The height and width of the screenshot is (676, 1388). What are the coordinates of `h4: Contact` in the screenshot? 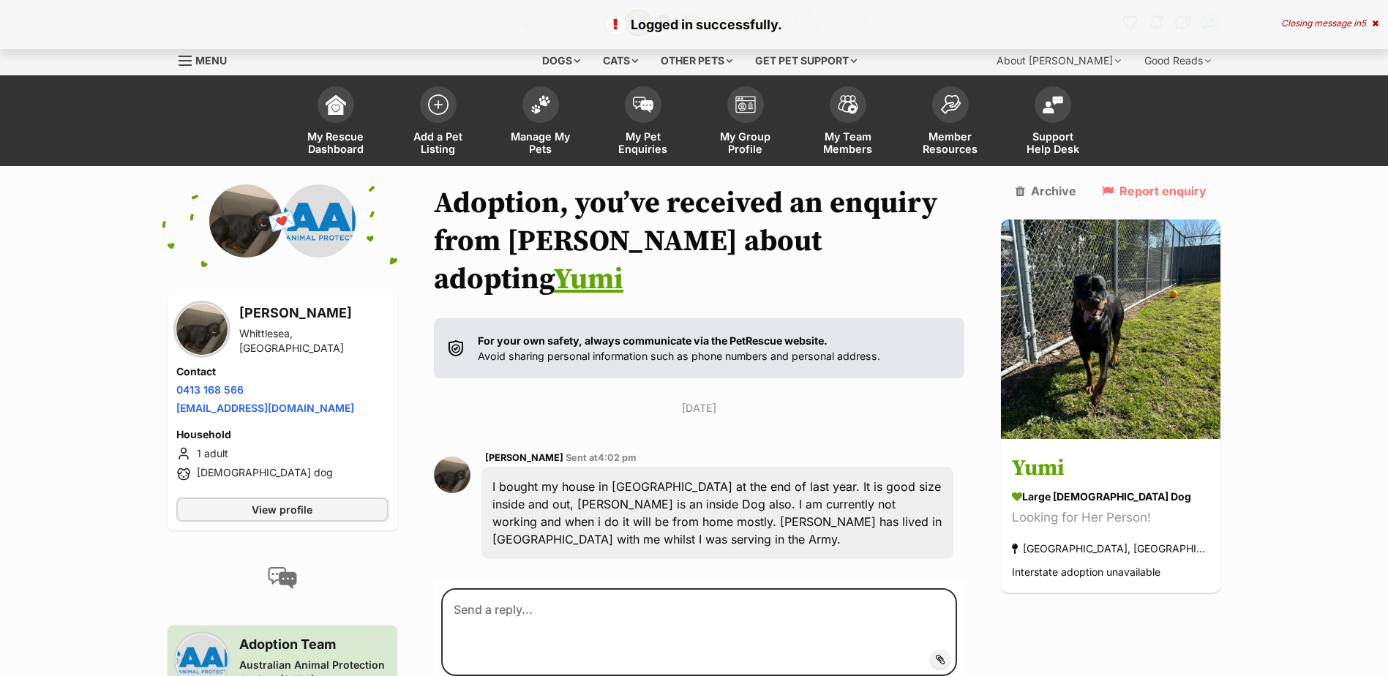 It's located at (282, 372).